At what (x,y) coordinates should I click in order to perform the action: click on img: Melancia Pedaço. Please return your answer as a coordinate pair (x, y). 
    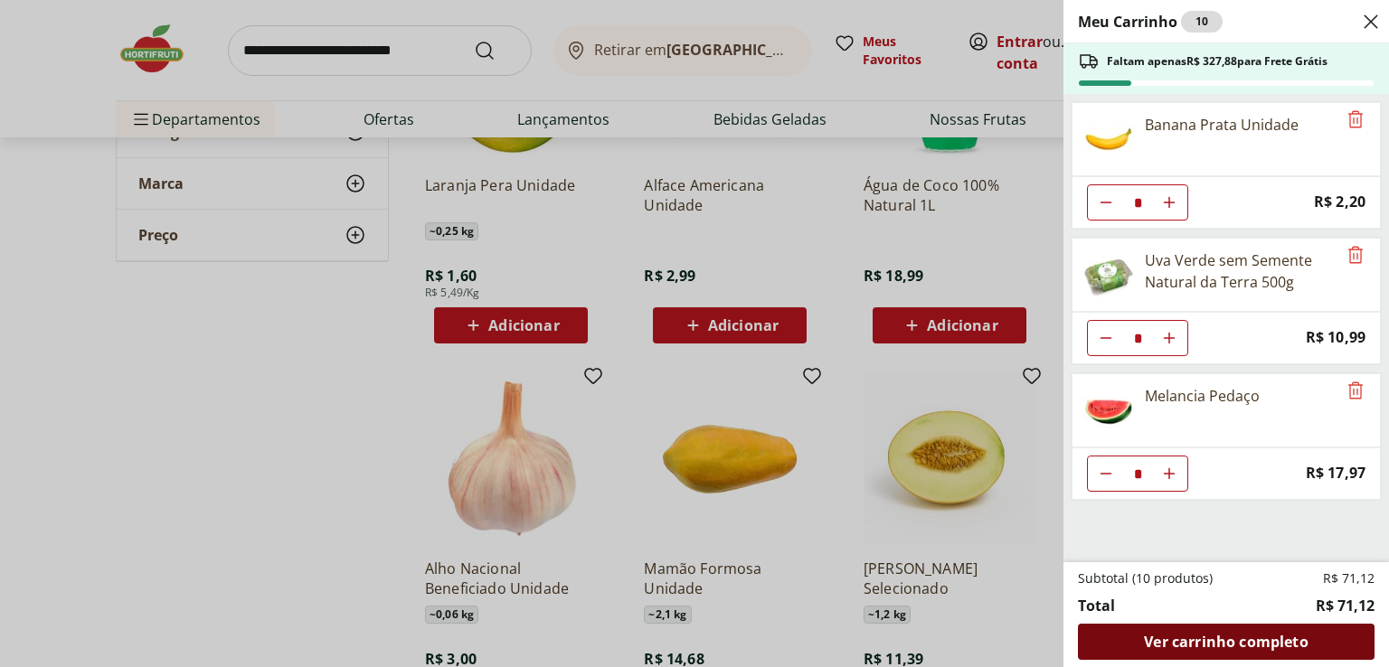
    Looking at the image, I should click on (1109, 411).